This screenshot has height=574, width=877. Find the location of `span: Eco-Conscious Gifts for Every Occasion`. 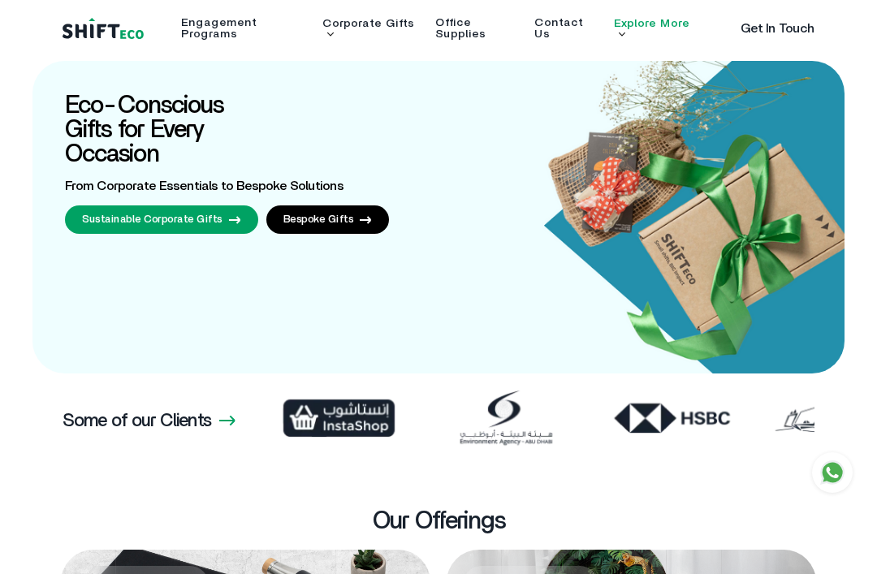

span: Eco-Conscious Gifts for Every Occasion is located at coordinates (144, 130).